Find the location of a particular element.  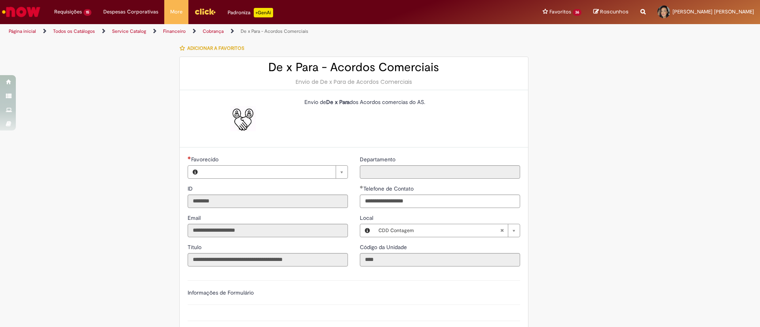

span: Somente leitura - Título is located at coordinates (195, 247).